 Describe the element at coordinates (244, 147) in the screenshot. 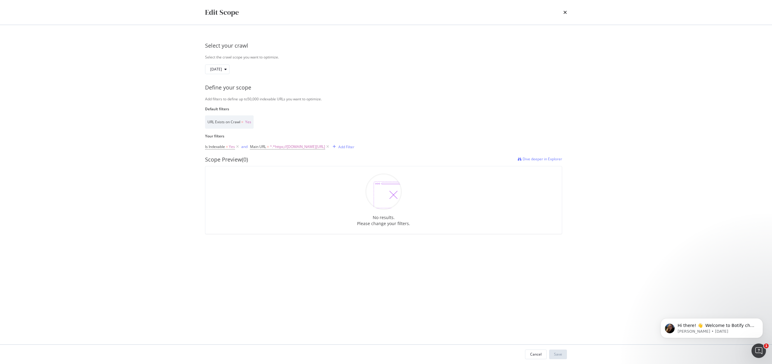

I see `div: and` at that location.